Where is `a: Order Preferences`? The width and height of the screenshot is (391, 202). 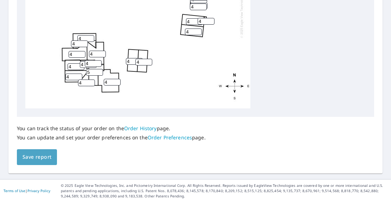 a: Order Preferences is located at coordinates (170, 137).